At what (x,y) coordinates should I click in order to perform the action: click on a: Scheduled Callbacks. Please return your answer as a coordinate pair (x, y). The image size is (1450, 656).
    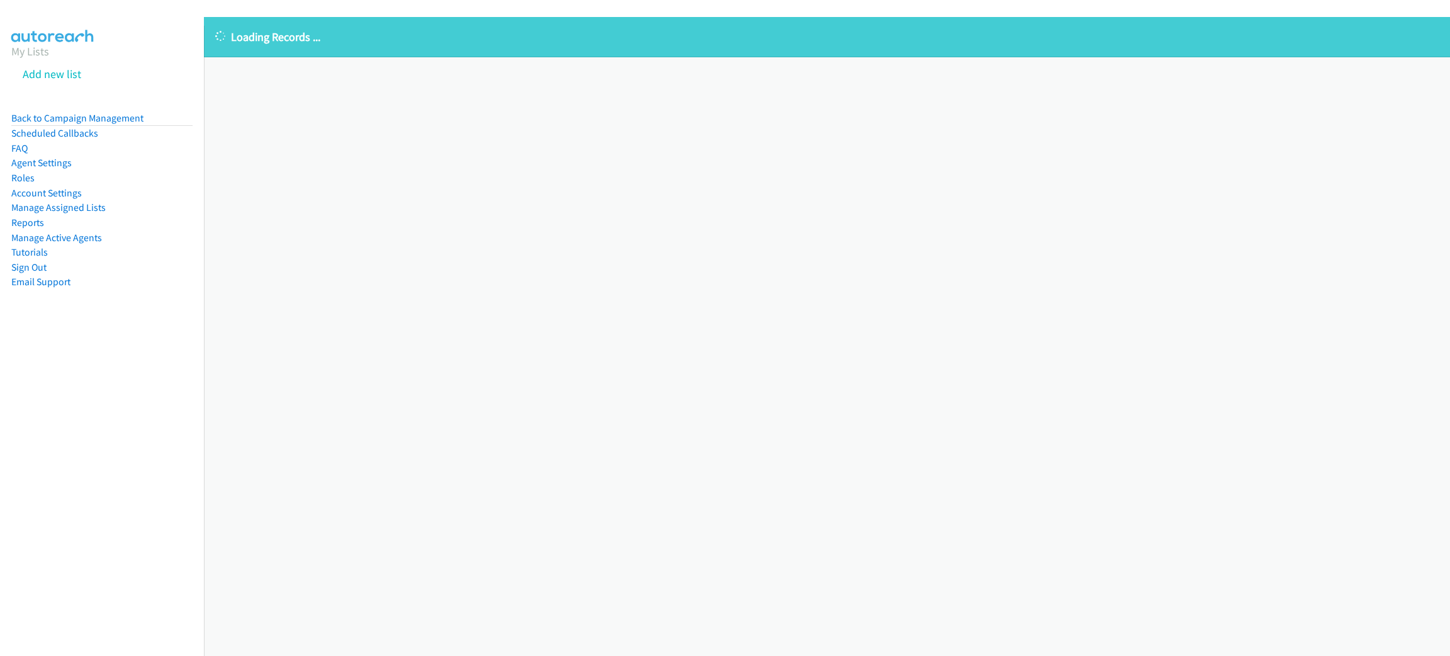
    Looking at the image, I should click on (55, 133).